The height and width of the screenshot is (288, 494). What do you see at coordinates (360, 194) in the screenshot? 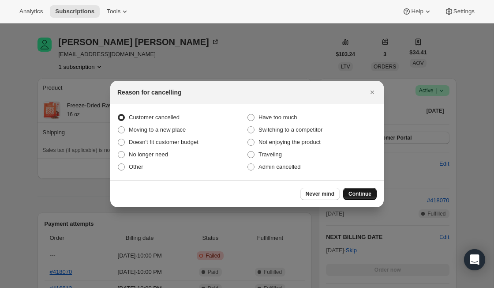
I see `span: Continue` at bounding box center [360, 194].